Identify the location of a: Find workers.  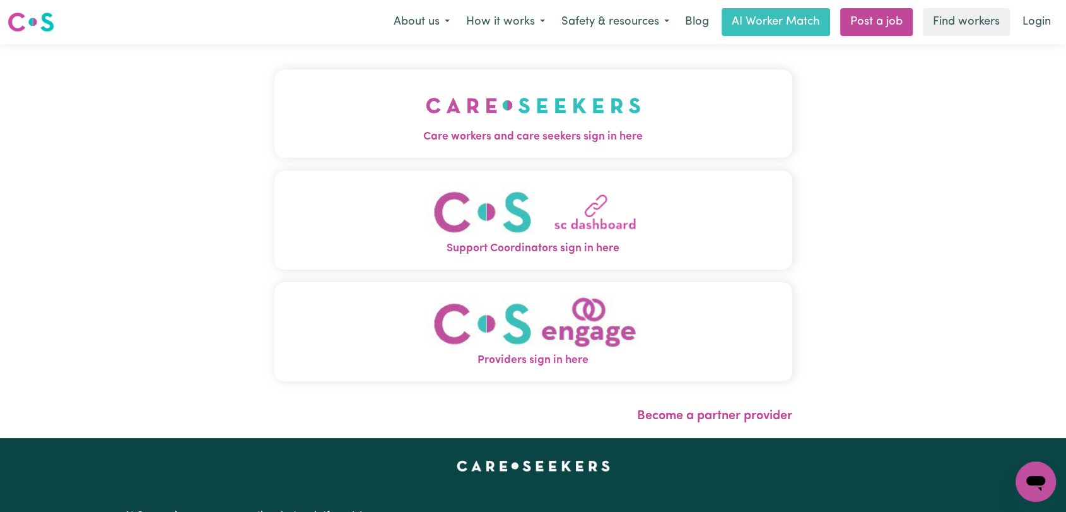
(967, 22).